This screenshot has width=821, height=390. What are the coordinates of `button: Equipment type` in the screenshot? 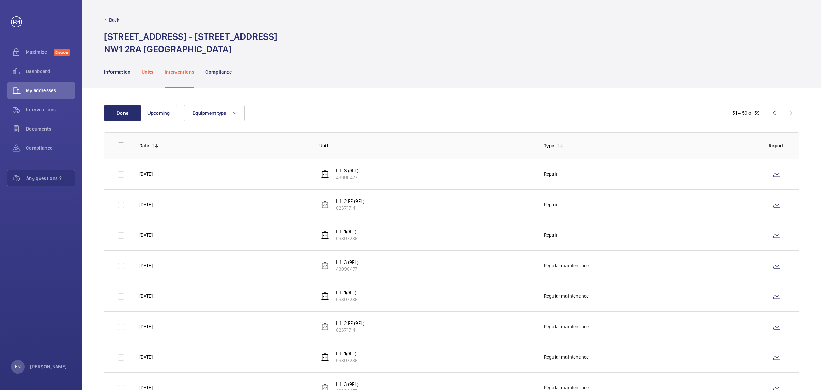 It's located at (214, 113).